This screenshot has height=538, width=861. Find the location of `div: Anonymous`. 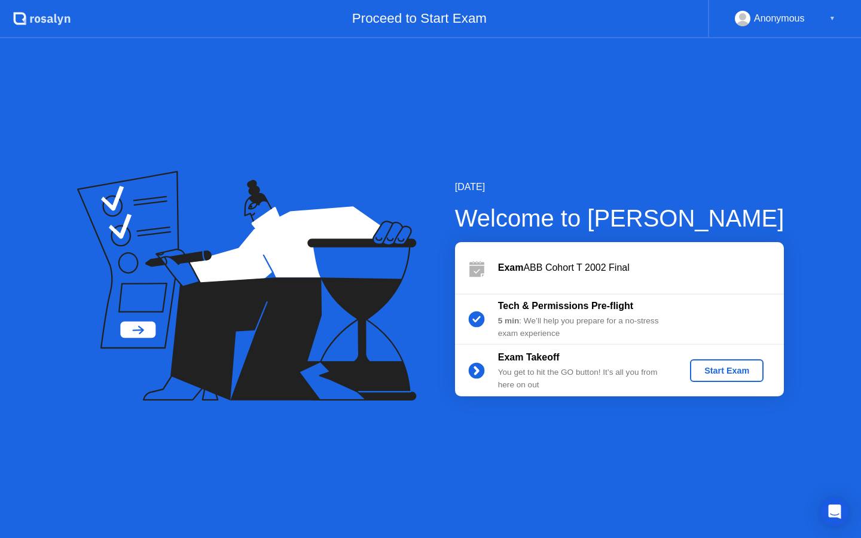

div: Anonymous is located at coordinates (779, 19).